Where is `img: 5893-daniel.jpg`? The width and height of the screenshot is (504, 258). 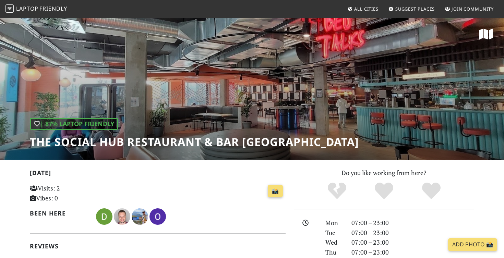 img: 5893-daniel.jpg is located at coordinates (104, 217).